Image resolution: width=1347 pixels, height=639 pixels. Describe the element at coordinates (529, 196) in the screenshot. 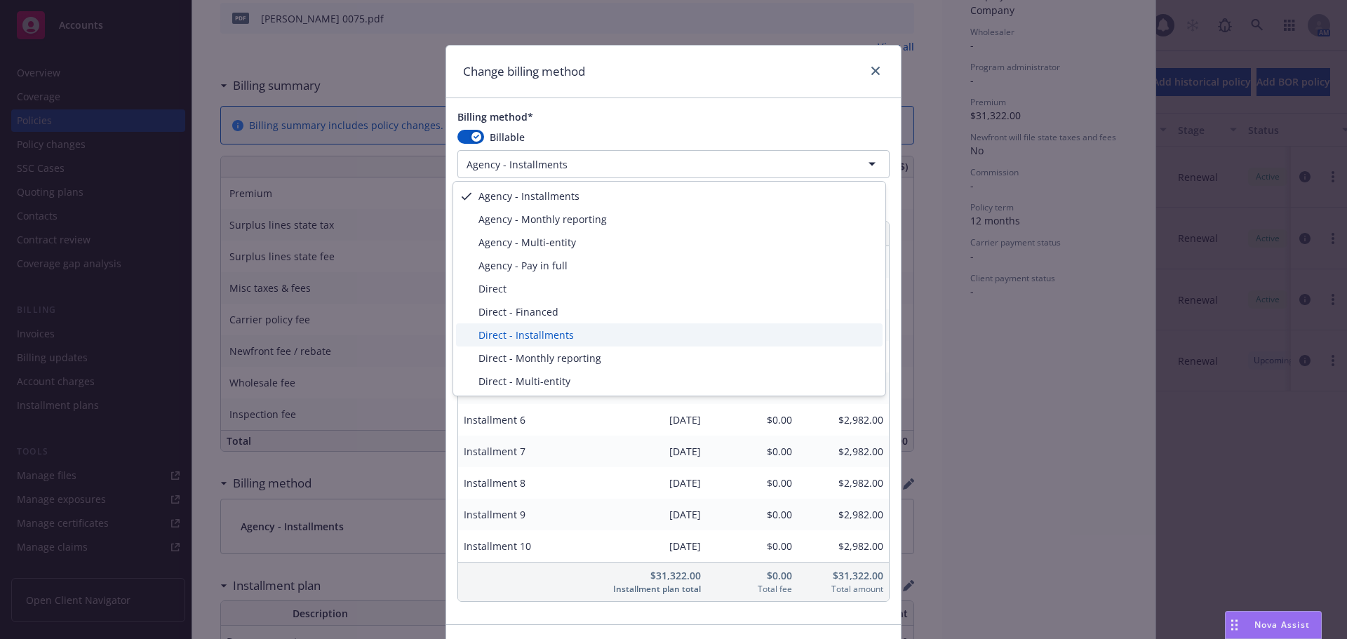

I see `span: Agency - Installments` at that location.